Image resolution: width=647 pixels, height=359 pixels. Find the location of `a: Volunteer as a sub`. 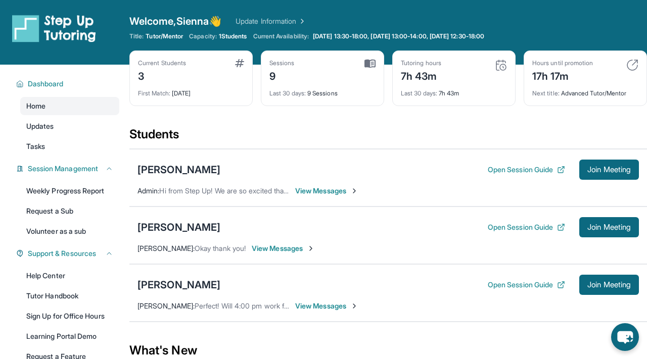

a: Volunteer as a sub is located at coordinates (70, 231).